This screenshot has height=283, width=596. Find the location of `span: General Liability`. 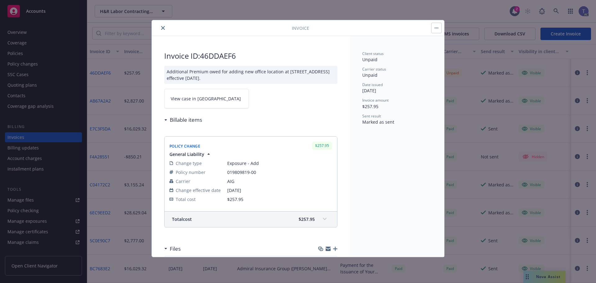

span: General Liability is located at coordinates (187, 154).